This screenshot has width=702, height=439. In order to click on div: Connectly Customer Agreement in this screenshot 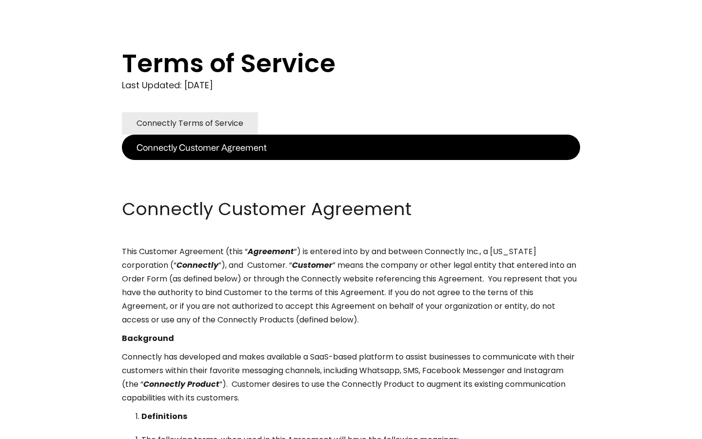, I will do `click(201, 147)`.